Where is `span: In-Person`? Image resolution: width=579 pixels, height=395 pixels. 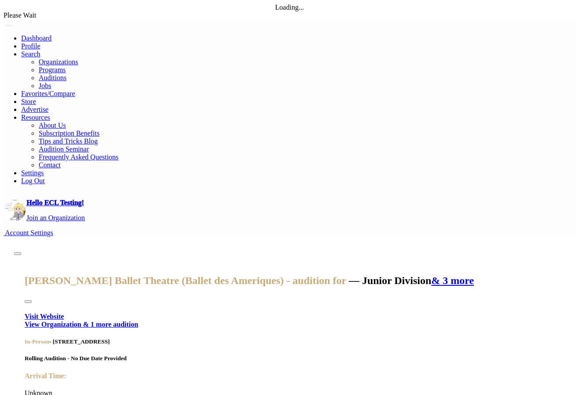 span: In-Person is located at coordinates (37, 341).